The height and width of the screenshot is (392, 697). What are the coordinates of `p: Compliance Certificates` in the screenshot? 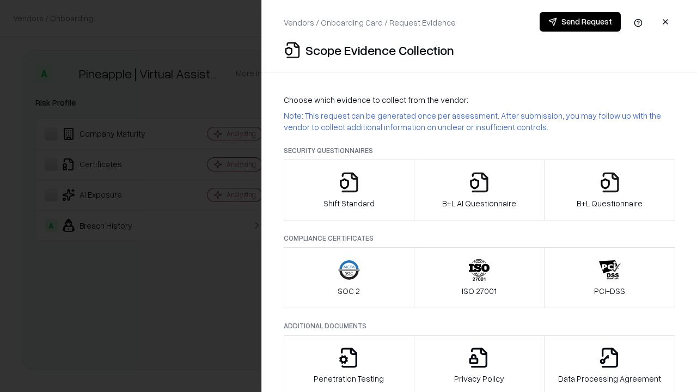 It's located at (479, 238).